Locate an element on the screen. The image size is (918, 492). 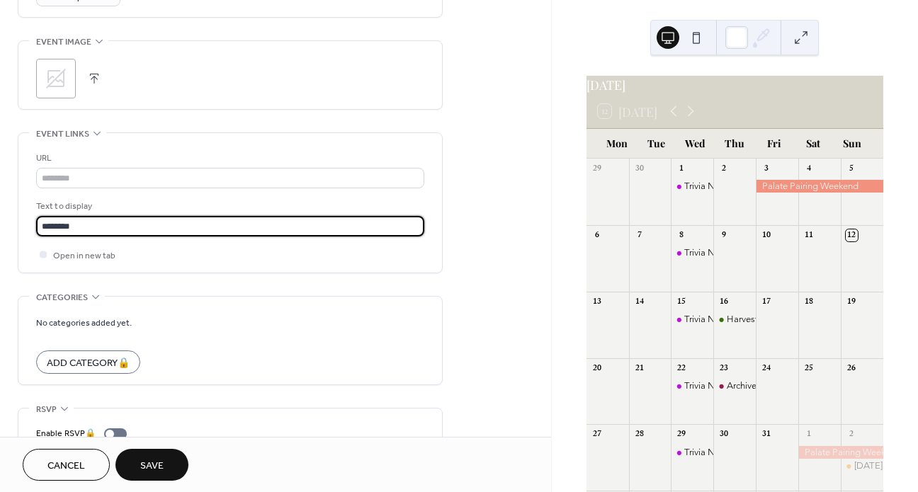
div: 4 is located at coordinates (809, 169).